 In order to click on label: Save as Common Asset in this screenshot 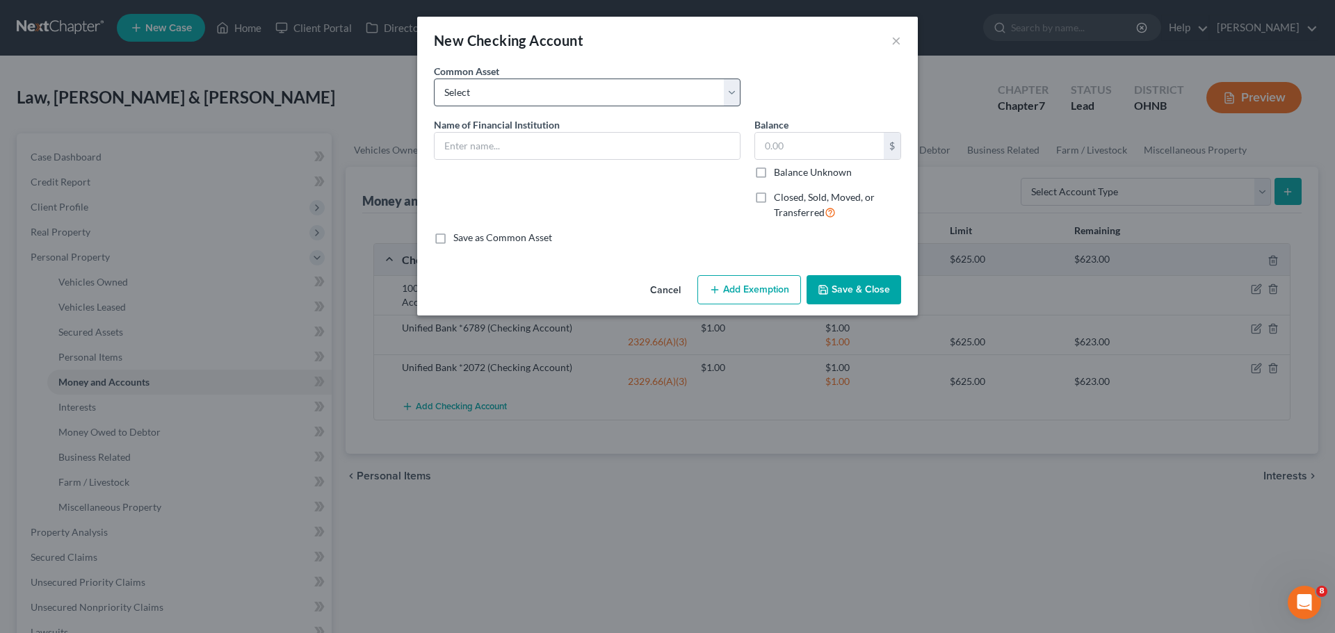, I will do `click(503, 238)`.